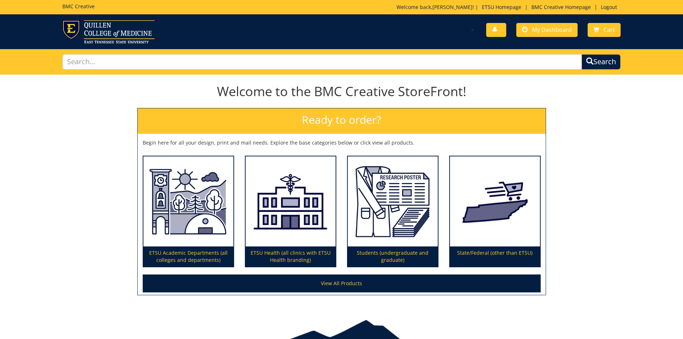 Image resolution: width=683 pixels, height=339 pixels. I want to click on p: Begin here for all your design, print and mail needs. Explore the base categories below or click ..., so click(342, 143).